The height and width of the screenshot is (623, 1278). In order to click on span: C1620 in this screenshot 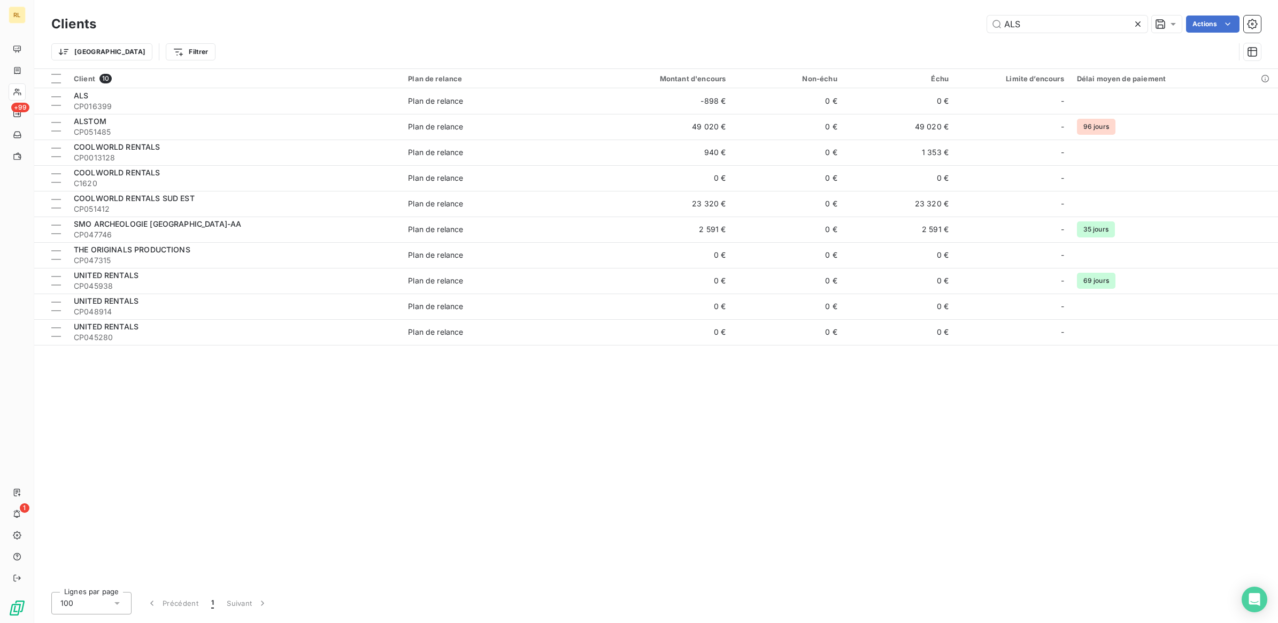, I will do `click(234, 183)`.